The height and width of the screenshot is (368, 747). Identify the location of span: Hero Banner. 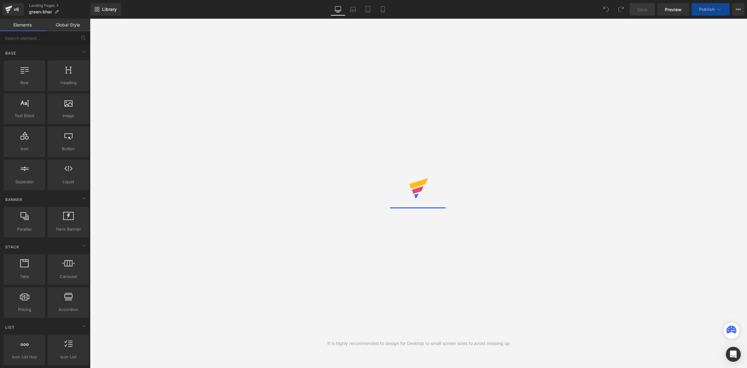
(68, 229).